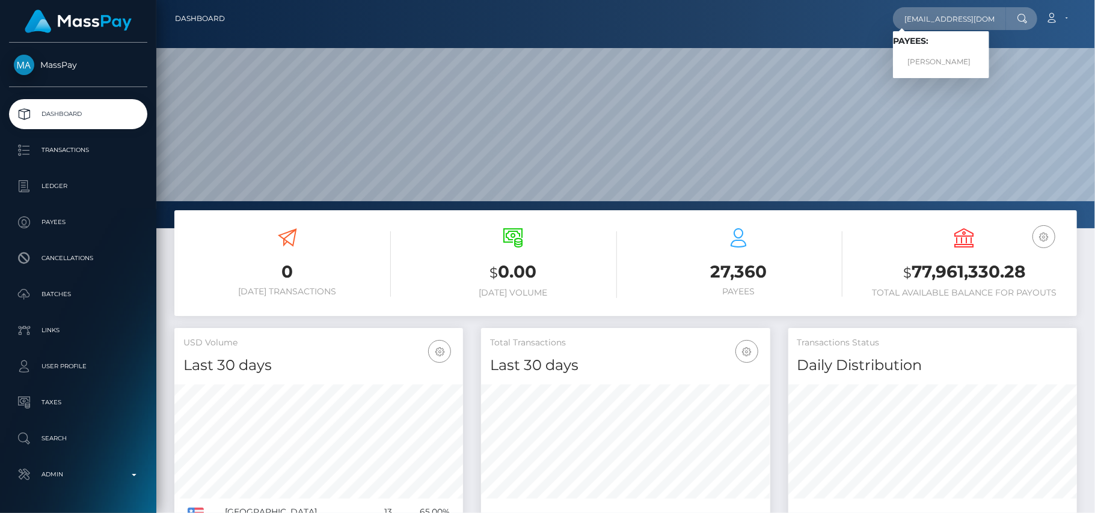  What do you see at coordinates (78, 295) in the screenshot?
I see `a: Batches` at bounding box center [78, 295].